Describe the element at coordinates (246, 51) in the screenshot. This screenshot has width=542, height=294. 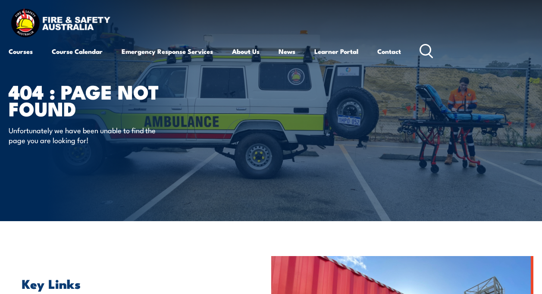
I see `a: About Us` at that location.